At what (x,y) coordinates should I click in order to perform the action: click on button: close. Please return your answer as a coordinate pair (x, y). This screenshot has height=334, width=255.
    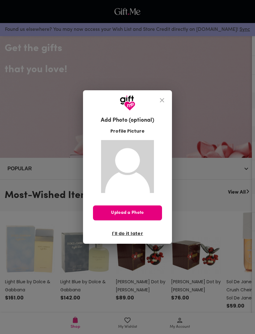
    Looking at the image, I should click on (162, 100).